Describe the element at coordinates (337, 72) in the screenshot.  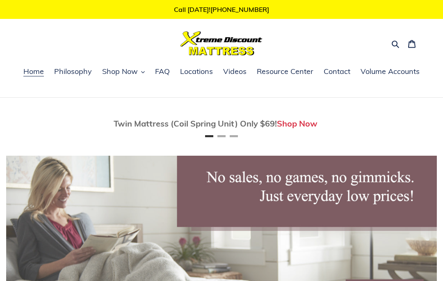
I see `a: Contact` at that location.